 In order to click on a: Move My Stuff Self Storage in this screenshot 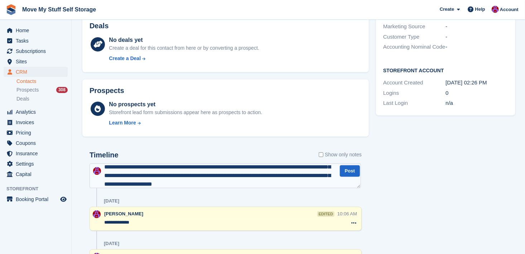, I will do `click(59, 9)`.